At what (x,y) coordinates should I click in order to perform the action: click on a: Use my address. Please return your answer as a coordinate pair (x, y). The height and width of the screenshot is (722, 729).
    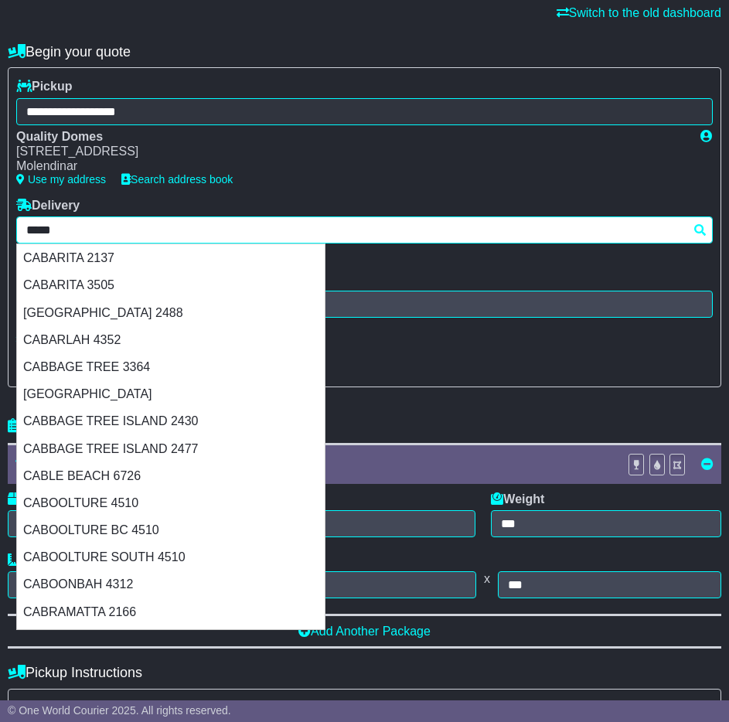
    Looking at the image, I should click on (61, 179).